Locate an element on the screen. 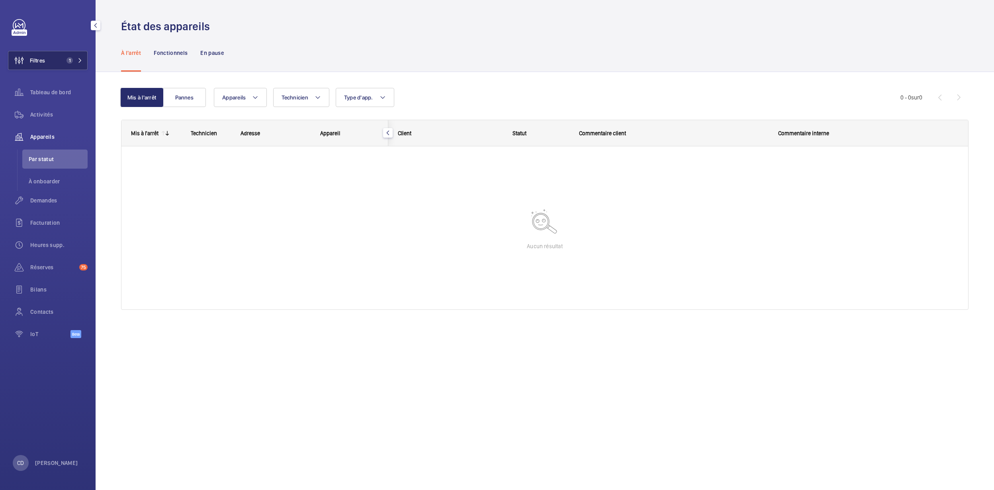 The image size is (994, 490). span: Tableau de bord is located at coordinates (59, 92).